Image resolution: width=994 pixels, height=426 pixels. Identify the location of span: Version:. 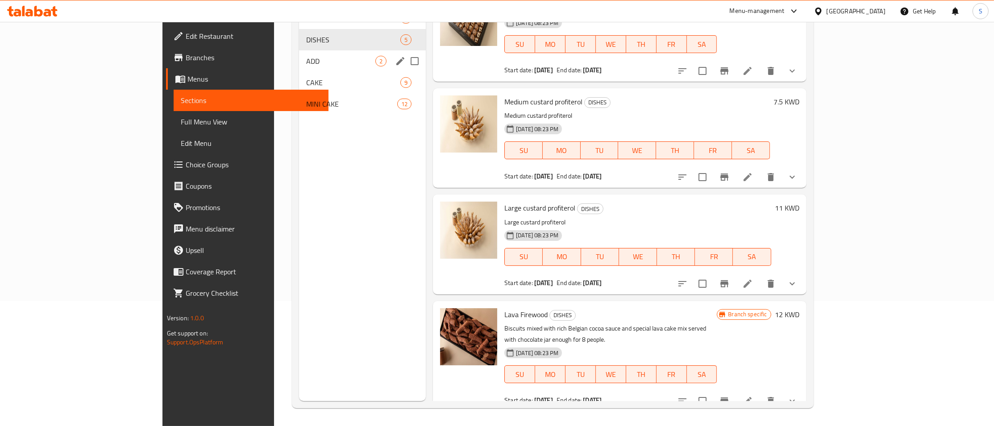
(178, 318).